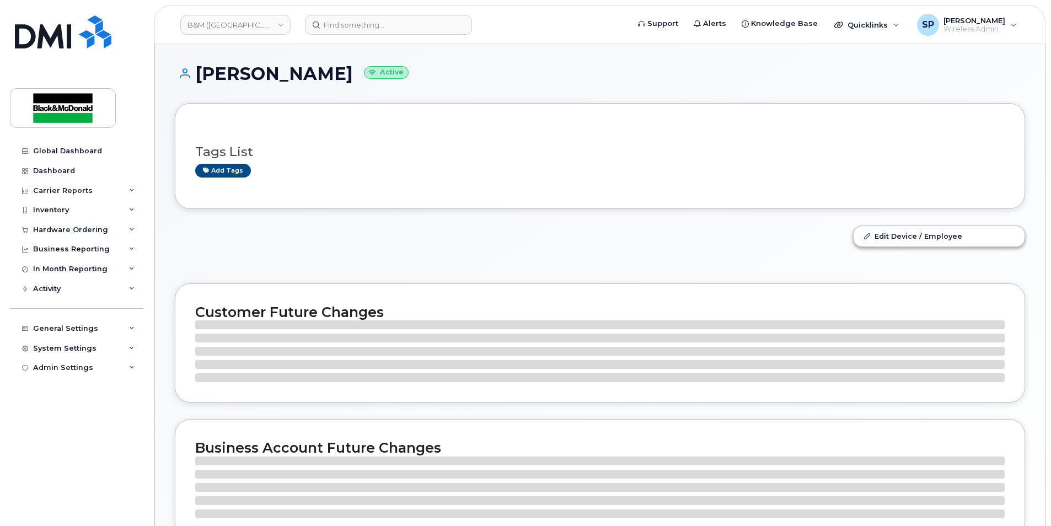 This screenshot has height=526, width=1051. I want to click on a: Add tags, so click(223, 170).